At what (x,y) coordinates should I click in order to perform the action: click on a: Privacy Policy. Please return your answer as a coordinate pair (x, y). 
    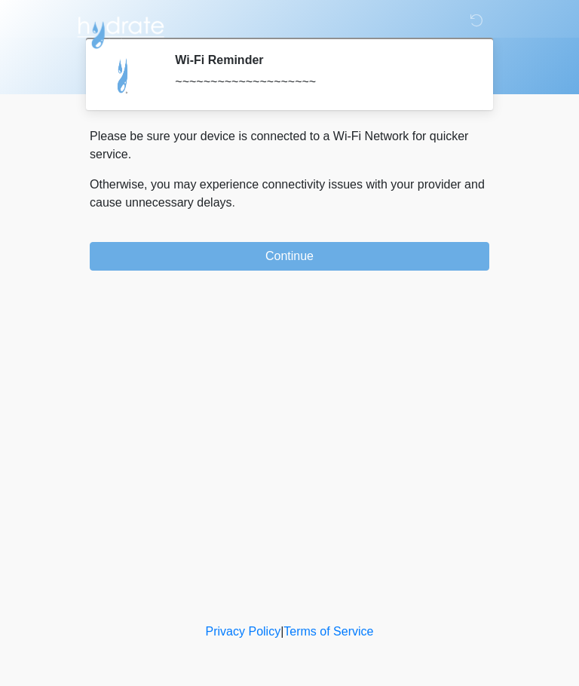
    Looking at the image, I should click on (243, 631).